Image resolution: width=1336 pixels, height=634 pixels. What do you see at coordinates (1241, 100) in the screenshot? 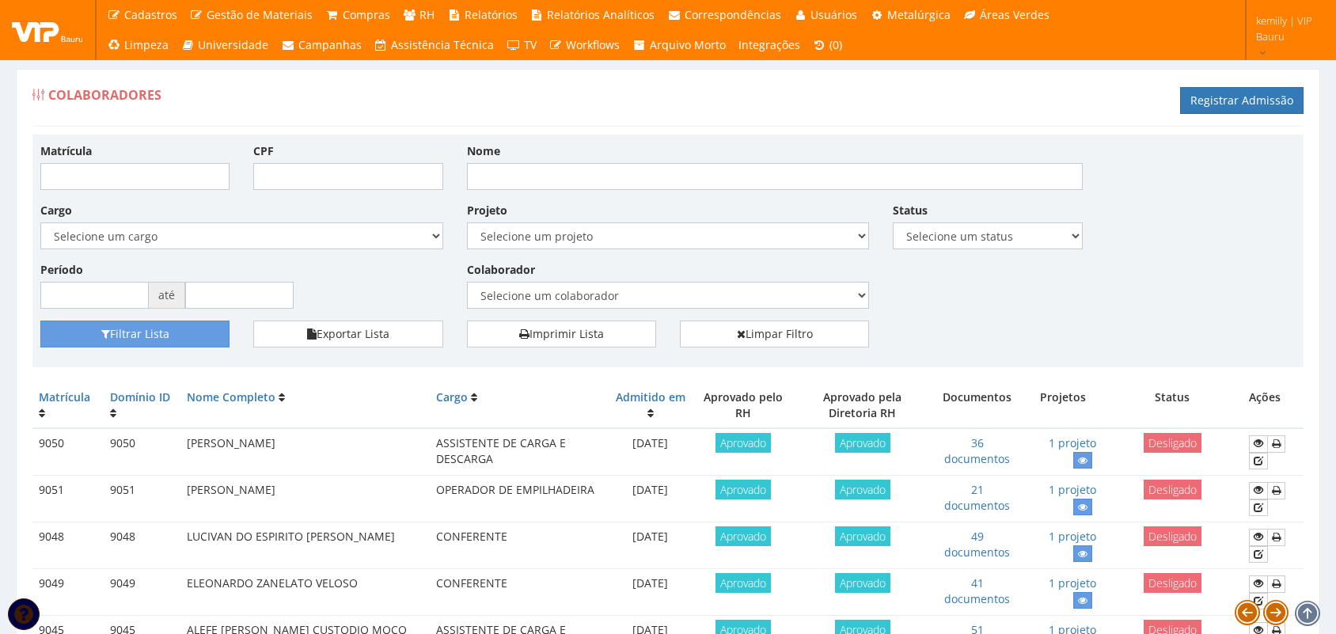
I see `a: Registrar Admissão` at bounding box center [1241, 100].